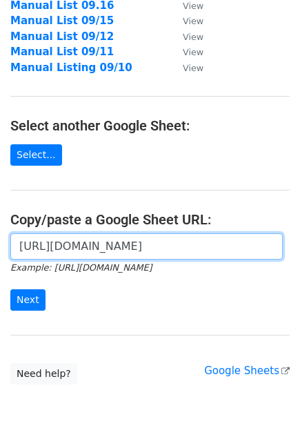  I want to click on a: Manual Listing 09/10, so click(71, 68).